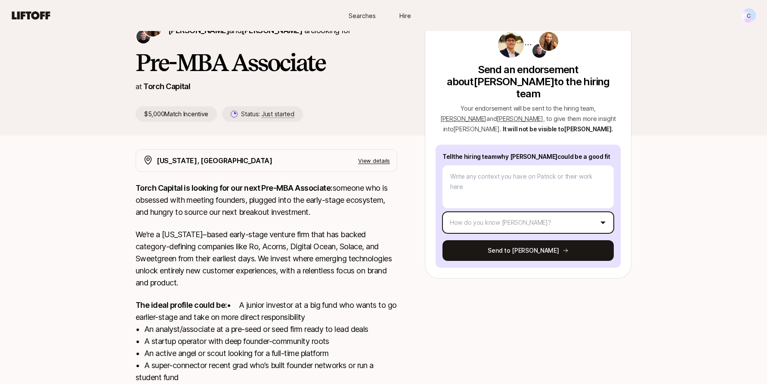 The width and height of the screenshot is (767, 384). What do you see at coordinates (515, 118) in the screenshot?
I see `span: and` at bounding box center [515, 118].